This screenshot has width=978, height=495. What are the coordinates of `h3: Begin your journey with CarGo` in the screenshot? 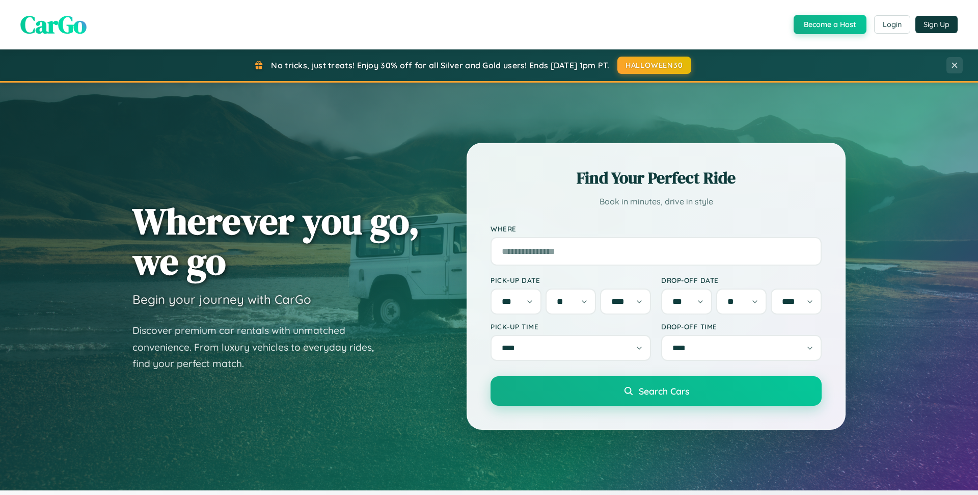 It's located at (222, 299).